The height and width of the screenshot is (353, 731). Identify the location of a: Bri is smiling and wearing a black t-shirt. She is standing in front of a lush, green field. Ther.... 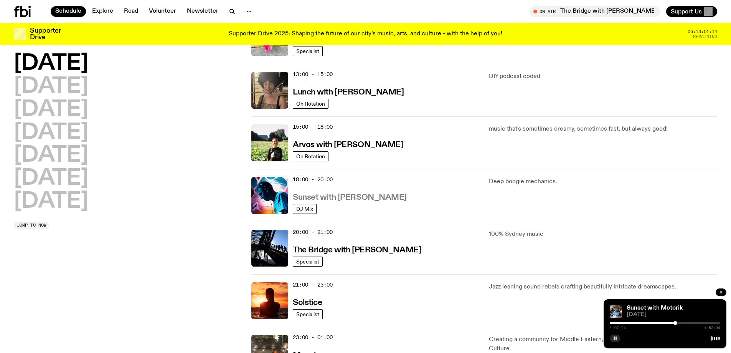
(270, 143).